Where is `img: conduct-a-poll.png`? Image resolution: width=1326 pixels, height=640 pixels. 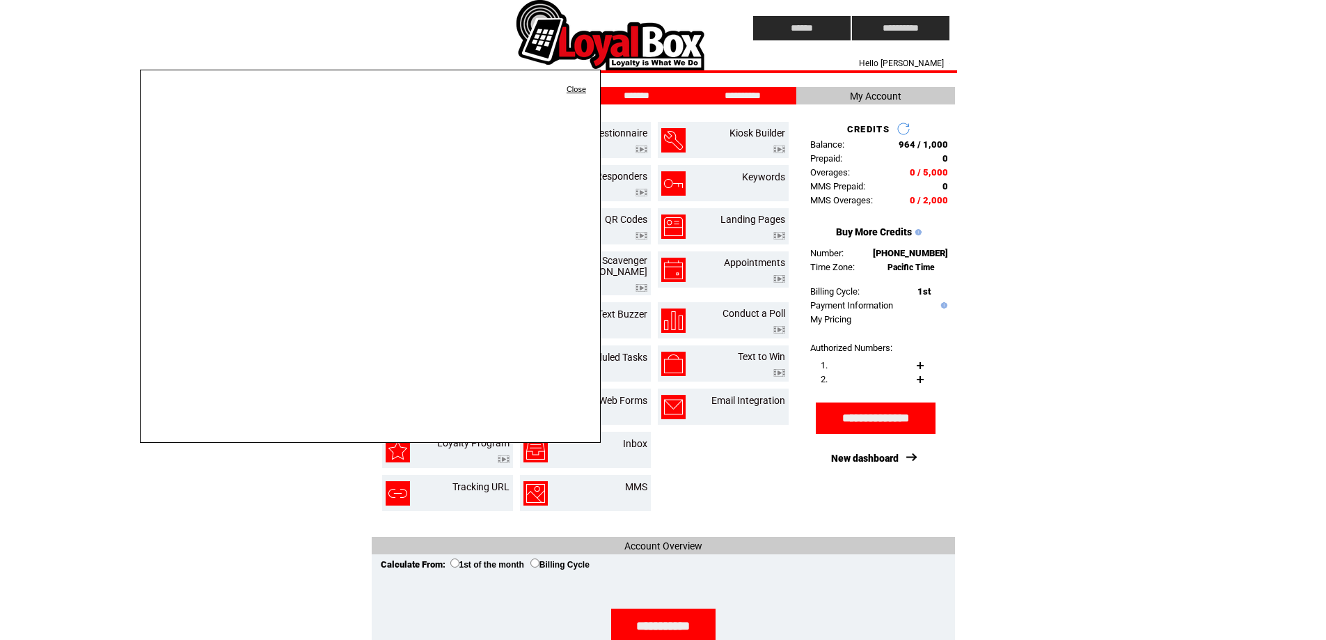 img: conduct-a-poll.png is located at coordinates (673, 320).